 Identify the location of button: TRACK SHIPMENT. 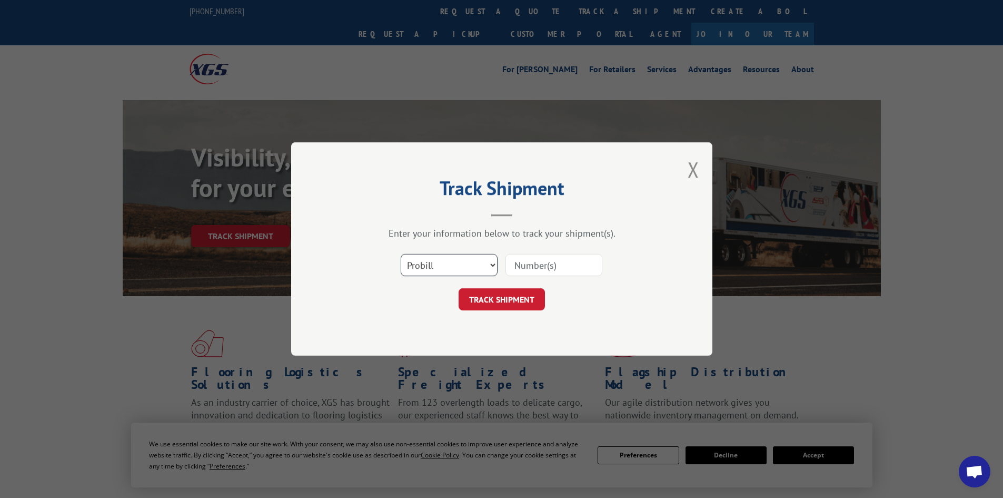
(502, 299).